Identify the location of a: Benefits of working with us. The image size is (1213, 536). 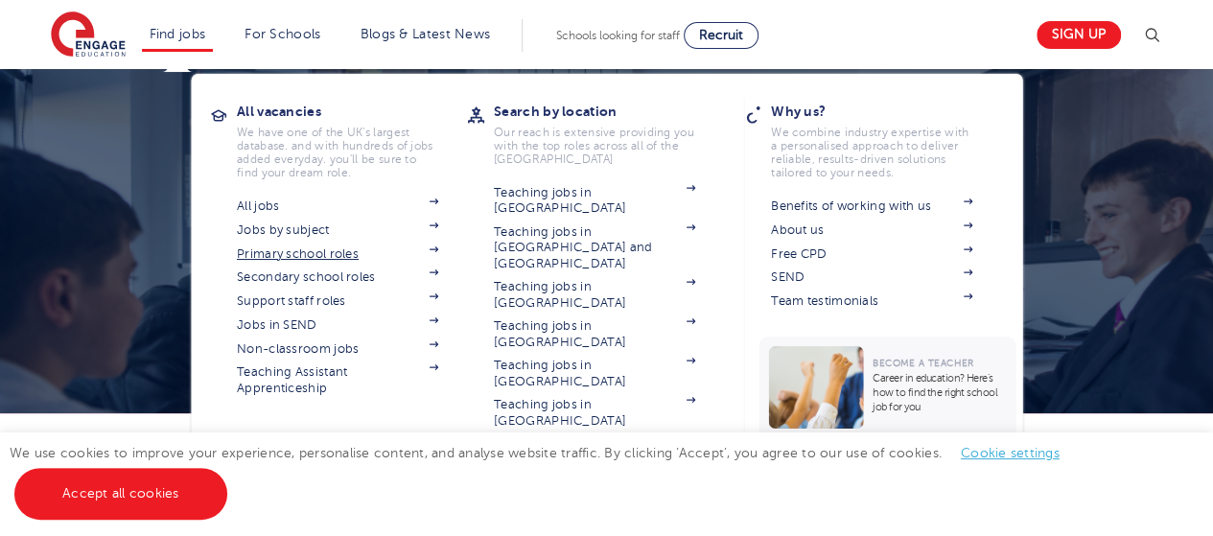
(872, 206).